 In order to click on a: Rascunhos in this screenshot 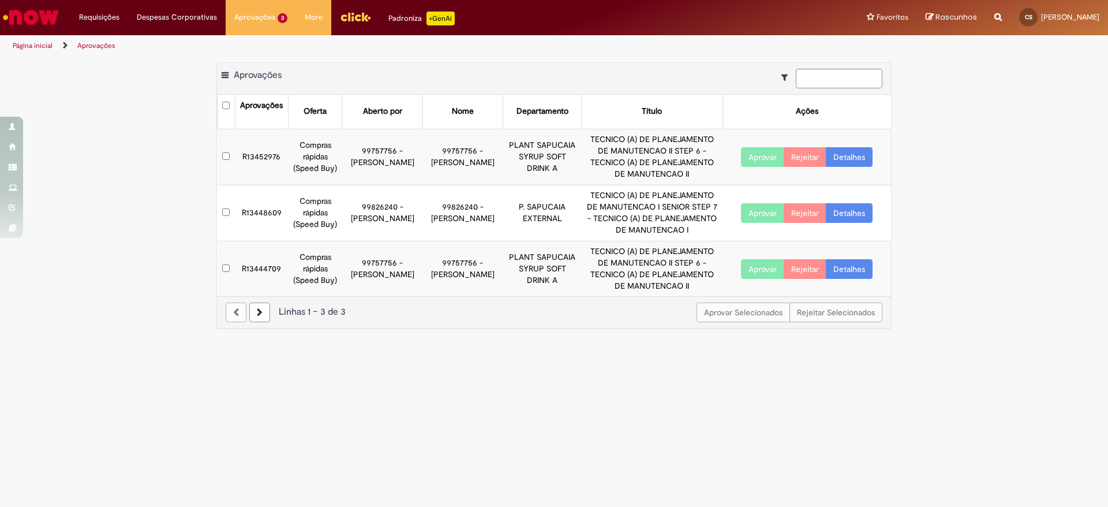, I will do `click(951, 17)`.